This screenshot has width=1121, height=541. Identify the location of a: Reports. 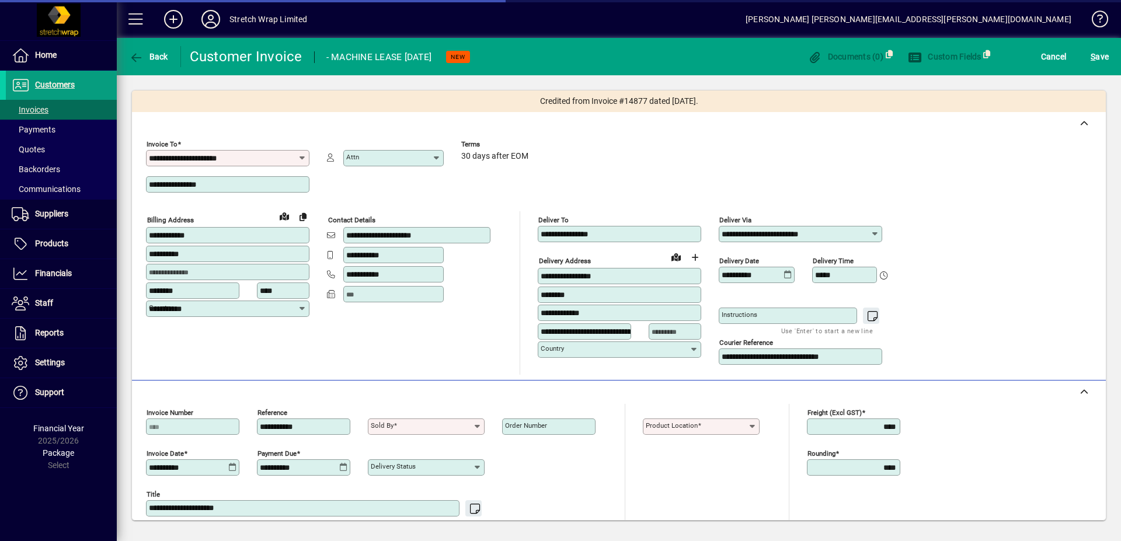
(61, 333).